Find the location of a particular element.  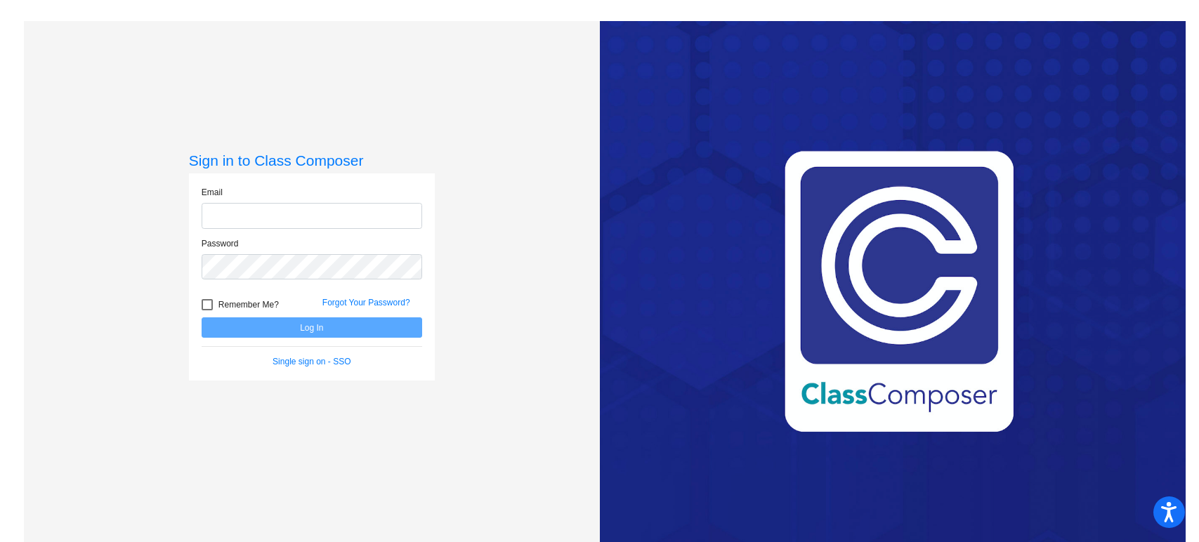

a: Single sign on - SSO is located at coordinates (311, 362).